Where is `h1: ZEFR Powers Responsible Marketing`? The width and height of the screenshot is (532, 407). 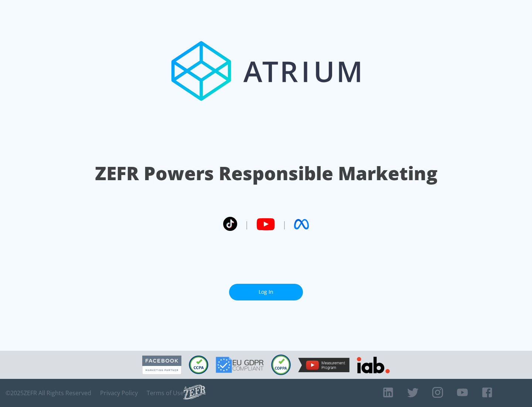
h1: ZEFR Powers Responsible Marketing is located at coordinates (266, 173).